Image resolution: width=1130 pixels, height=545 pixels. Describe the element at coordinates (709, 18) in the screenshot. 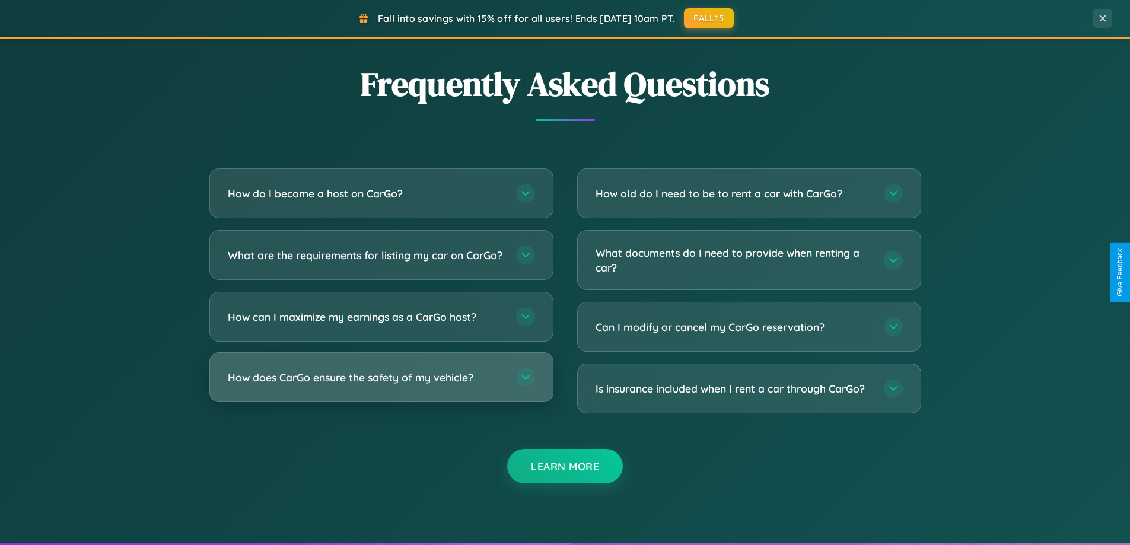

I see `button: FALL15` at that location.